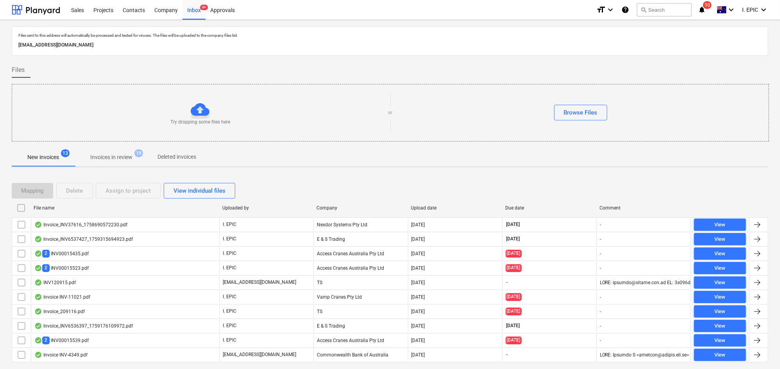  What do you see at coordinates (59, 311) in the screenshot?
I see `div: Invoice_209116.pdf` at bounding box center [59, 311].